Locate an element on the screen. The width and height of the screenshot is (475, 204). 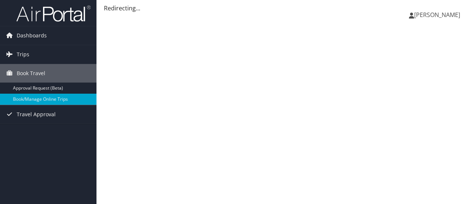
img: airportal-logo.png is located at coordinates (53, 13).